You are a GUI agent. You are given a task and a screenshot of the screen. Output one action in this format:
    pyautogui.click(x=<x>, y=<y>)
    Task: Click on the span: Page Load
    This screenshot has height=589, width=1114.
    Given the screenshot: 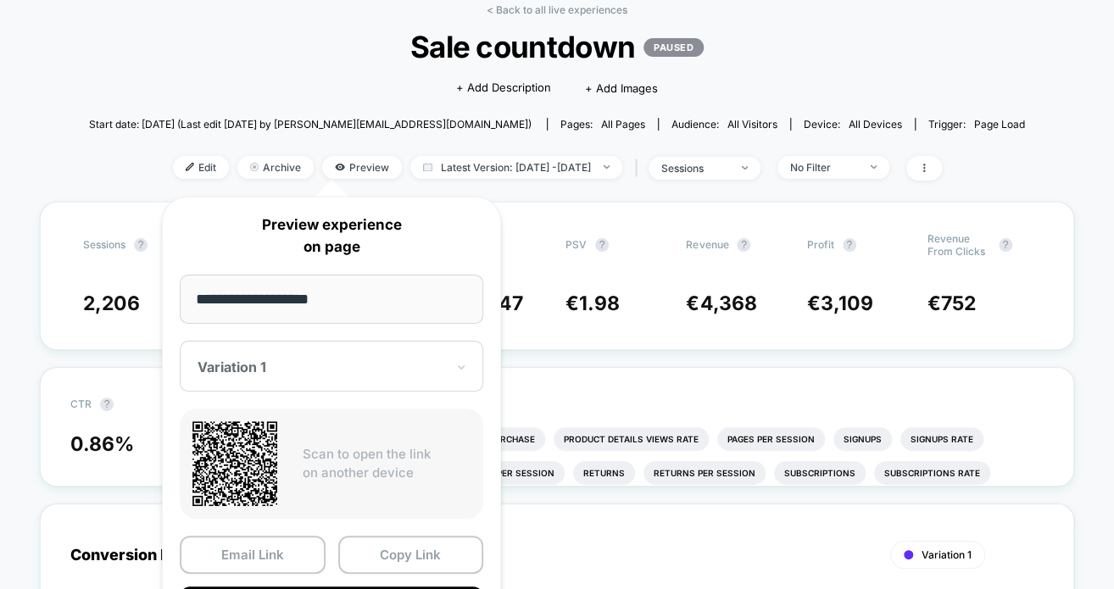 What is the action you would take?
    pyautogui.click(x=999, y=124)
    